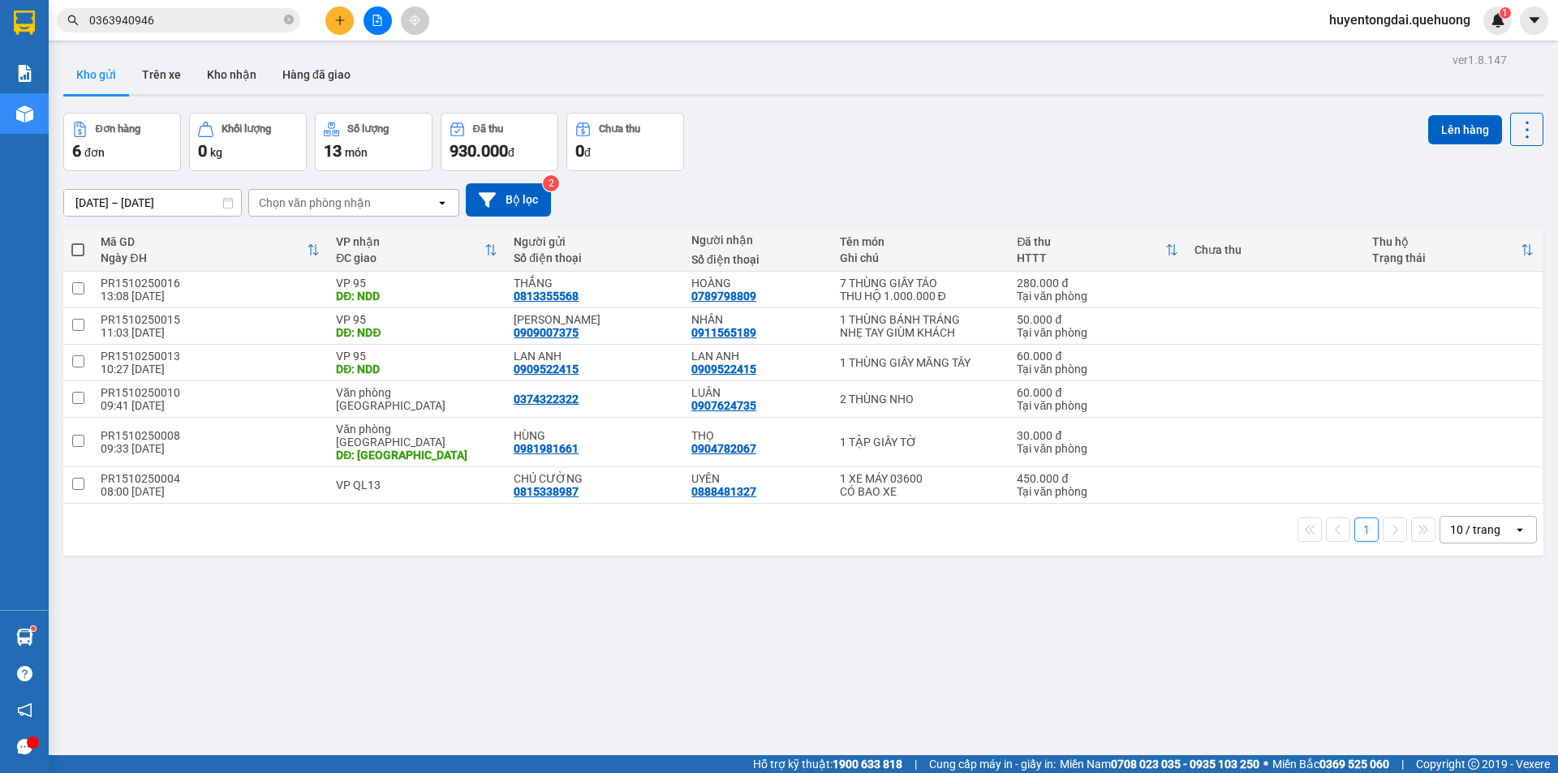 The image size is (1558, 773). I want to click on span: file-add, so click(377, 20).